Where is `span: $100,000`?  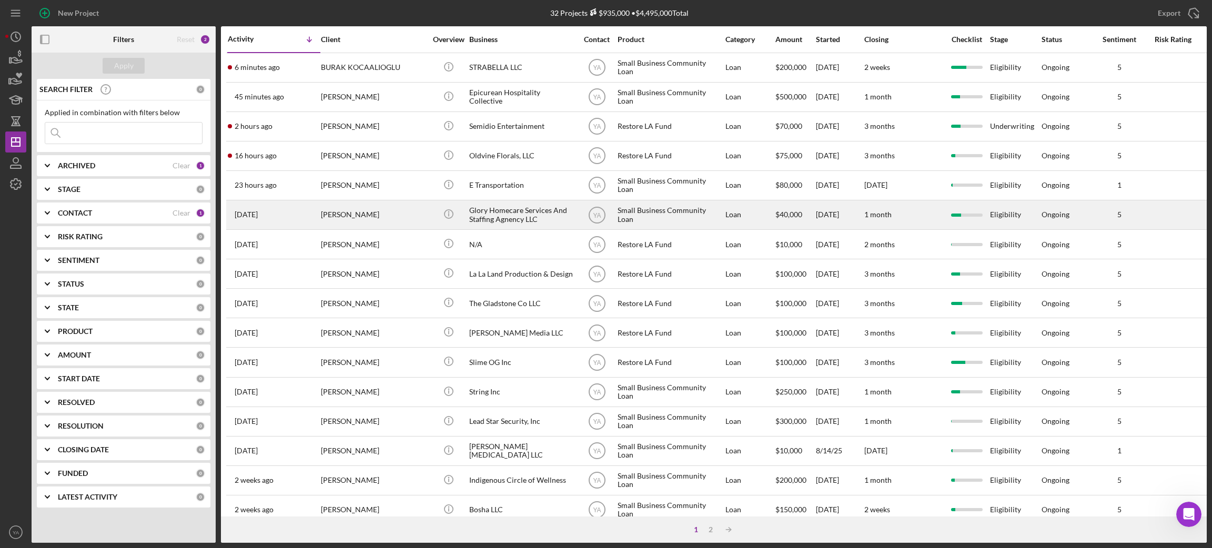
span: $100,000 is located at coordinates (791, 303).